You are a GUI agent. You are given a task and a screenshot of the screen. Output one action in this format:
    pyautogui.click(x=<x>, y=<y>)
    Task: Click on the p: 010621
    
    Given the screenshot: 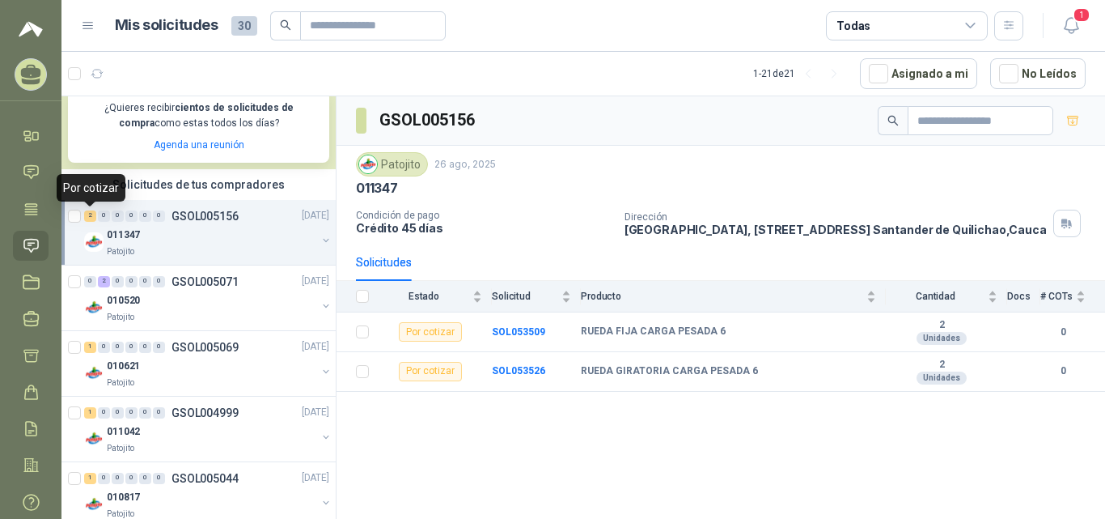 What is the action you would take?
    pyautogui.click(x=123, y=366)
    